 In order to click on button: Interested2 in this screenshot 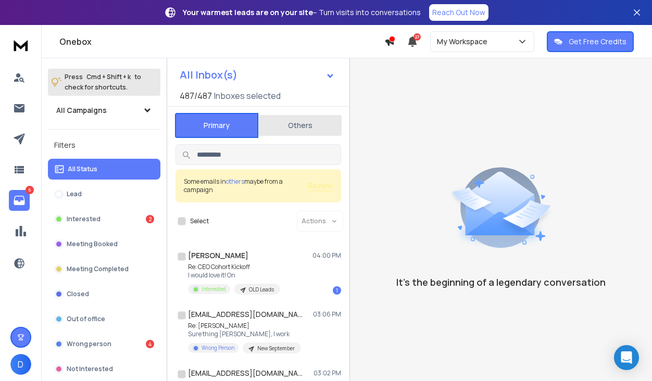, I will do `click(104, 219)`.